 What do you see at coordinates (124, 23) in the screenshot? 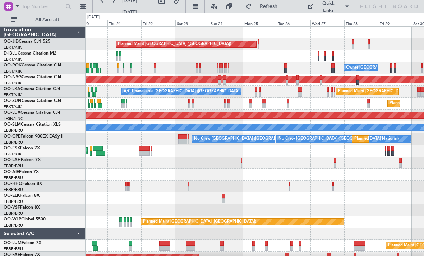
I see `div: Thu 21` at bounding box center [124, 23].